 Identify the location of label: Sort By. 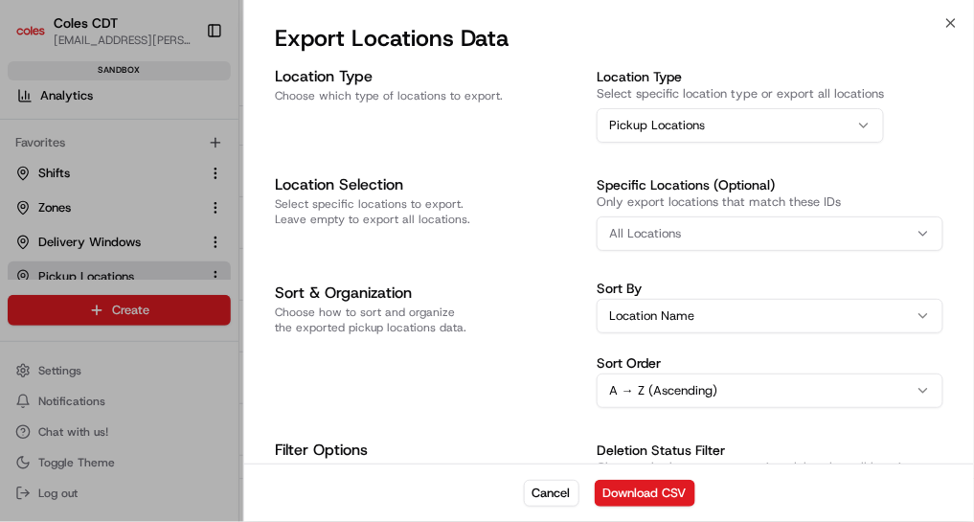
(770, 288).